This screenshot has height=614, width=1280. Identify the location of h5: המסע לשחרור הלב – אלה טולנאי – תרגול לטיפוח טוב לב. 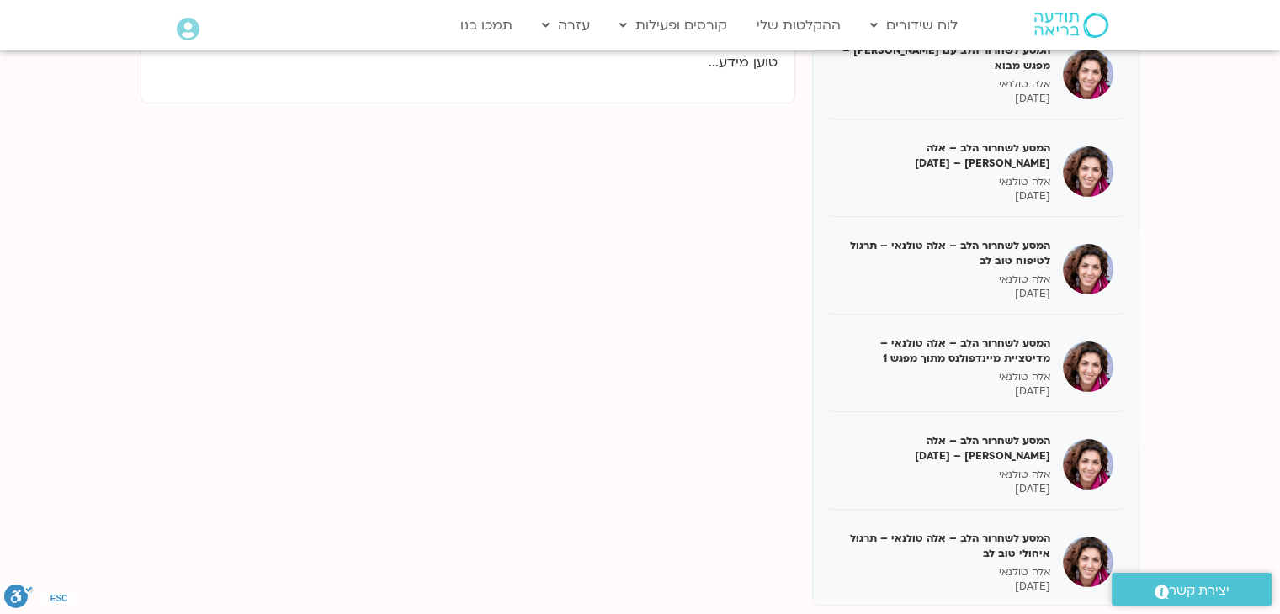
(944, 253).